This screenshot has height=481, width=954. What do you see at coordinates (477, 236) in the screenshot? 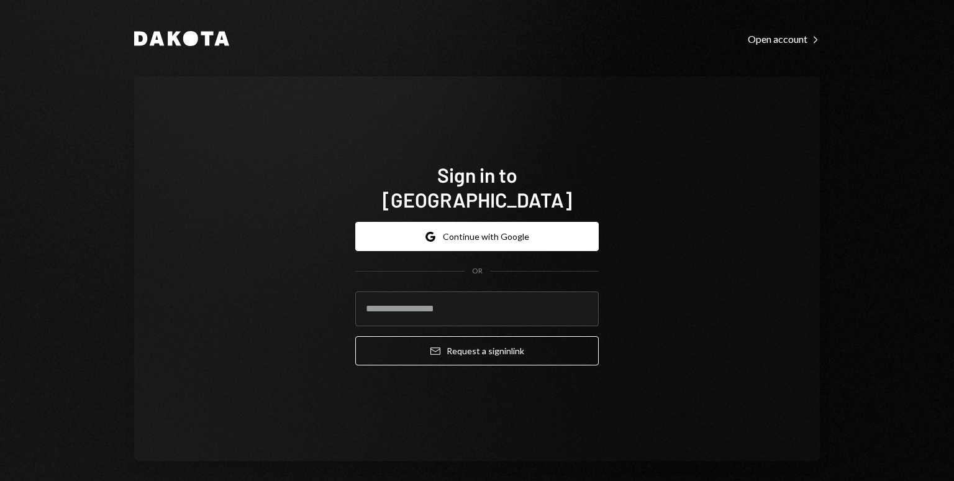
I see `button: Continue with Google` at bounding box center [477, 236].